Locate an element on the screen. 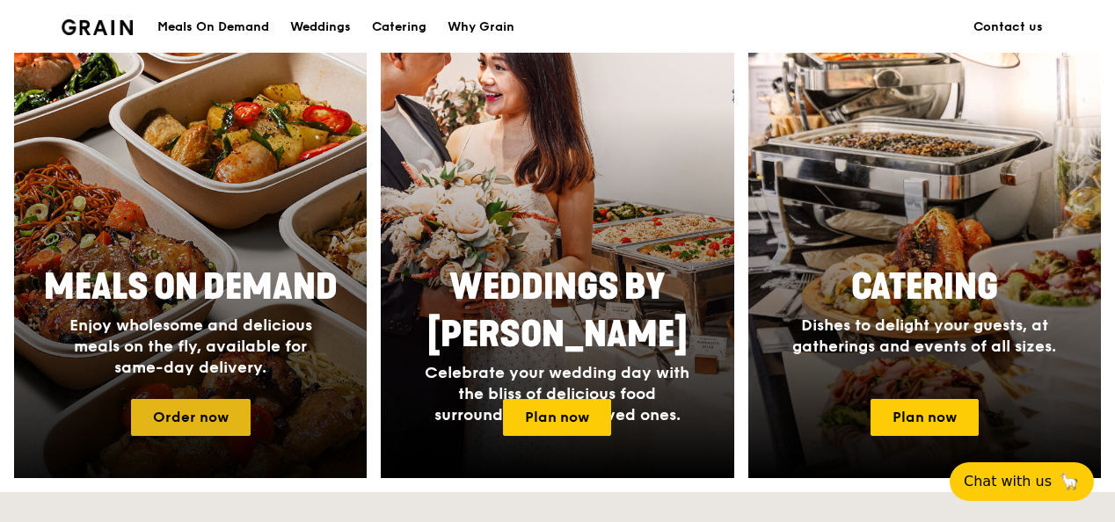 The image size is (1115, 522). div: Meals On Demand is located at coordinates (213, 27).